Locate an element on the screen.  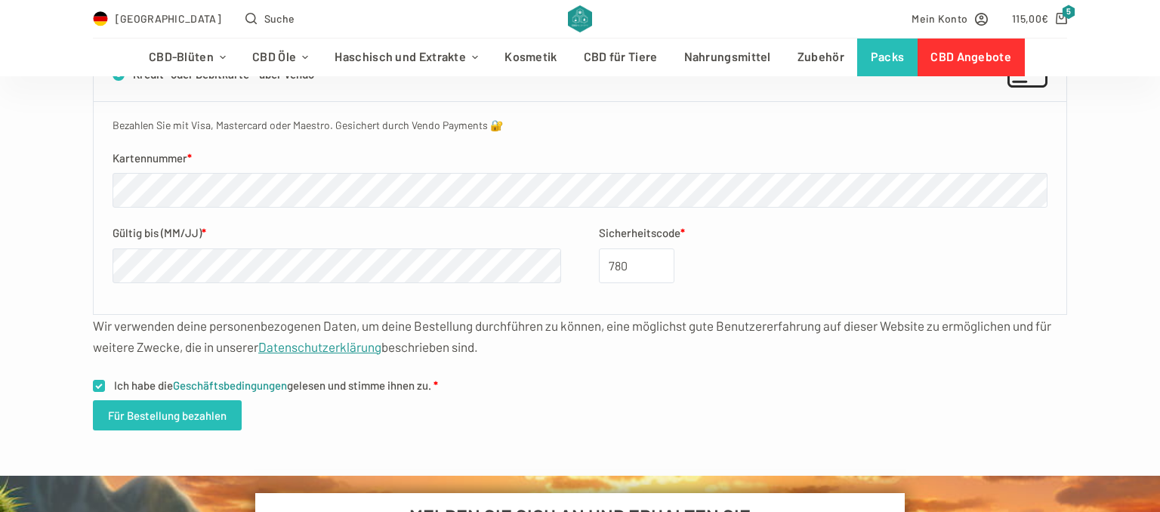
p: Wir verwenden deine personenbezogenen Daten, um deine Bestellung durchführen zu können, eine mögl... is located at coordinates (580, 336).